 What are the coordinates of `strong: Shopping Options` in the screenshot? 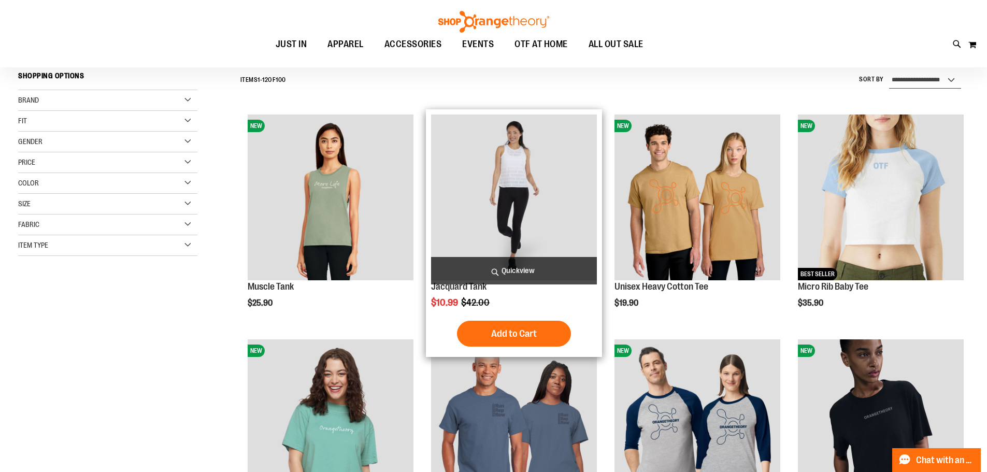 It's located at (108, 78).